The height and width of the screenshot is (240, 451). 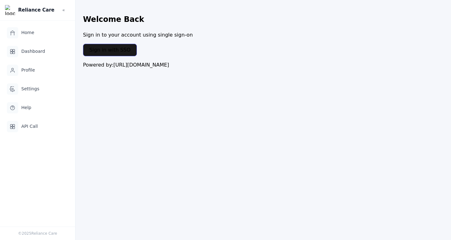 What do you see at coordinates (38, 33) in the screenshot?
I see `a: Home` at bounding box center [38, 33].